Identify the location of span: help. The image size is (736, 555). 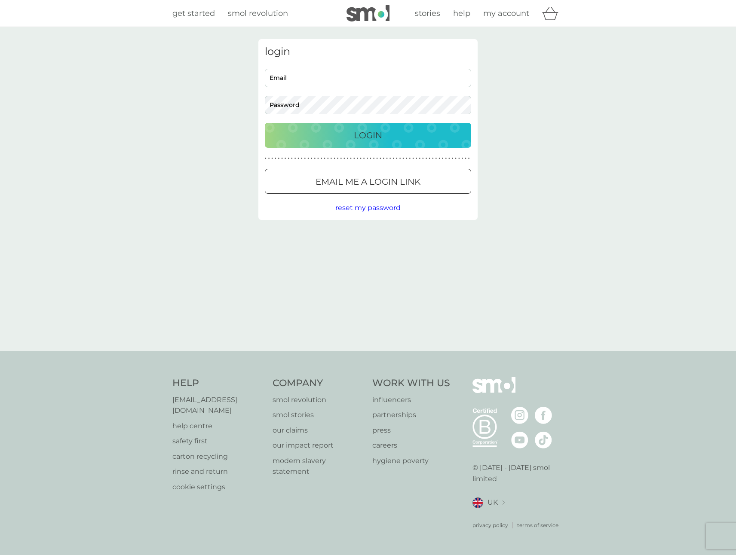
(462, 13).